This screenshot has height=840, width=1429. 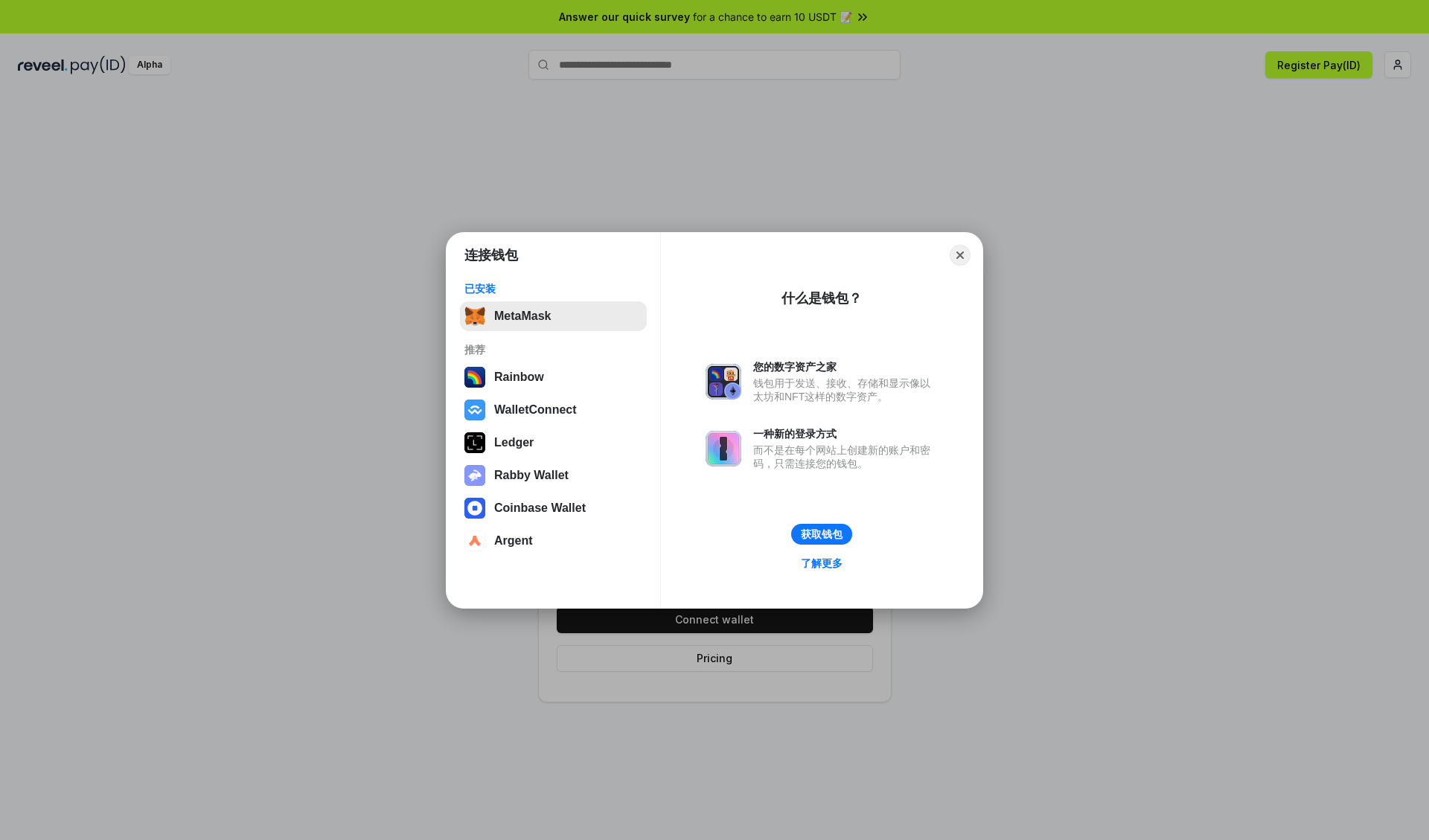 What do you see at coordinates (553, 350) in the screenshot?
I see `div: 推荐` at bounding box center [553, 350].